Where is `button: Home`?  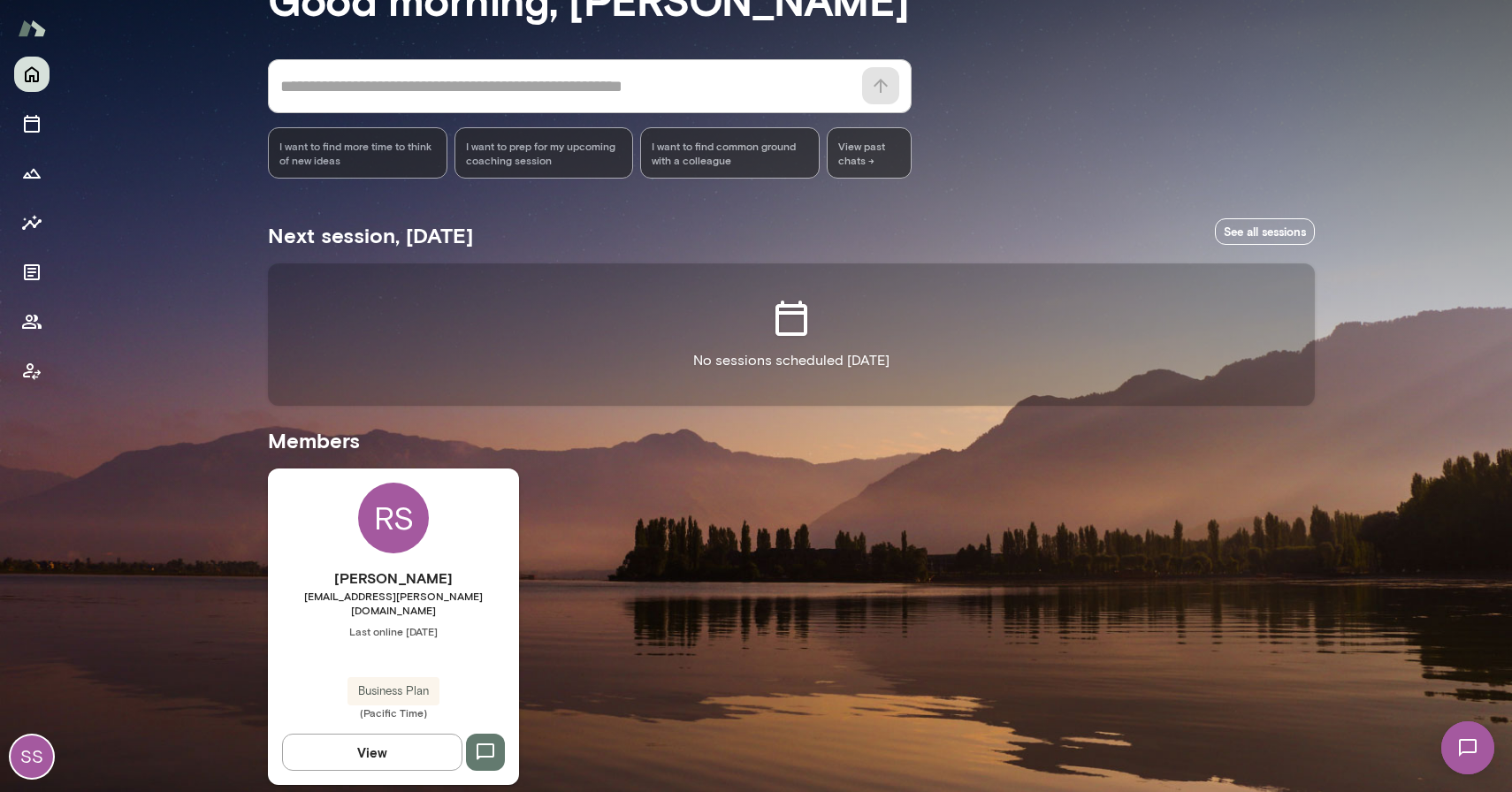 button: Home is located at coordinates (32, 74).